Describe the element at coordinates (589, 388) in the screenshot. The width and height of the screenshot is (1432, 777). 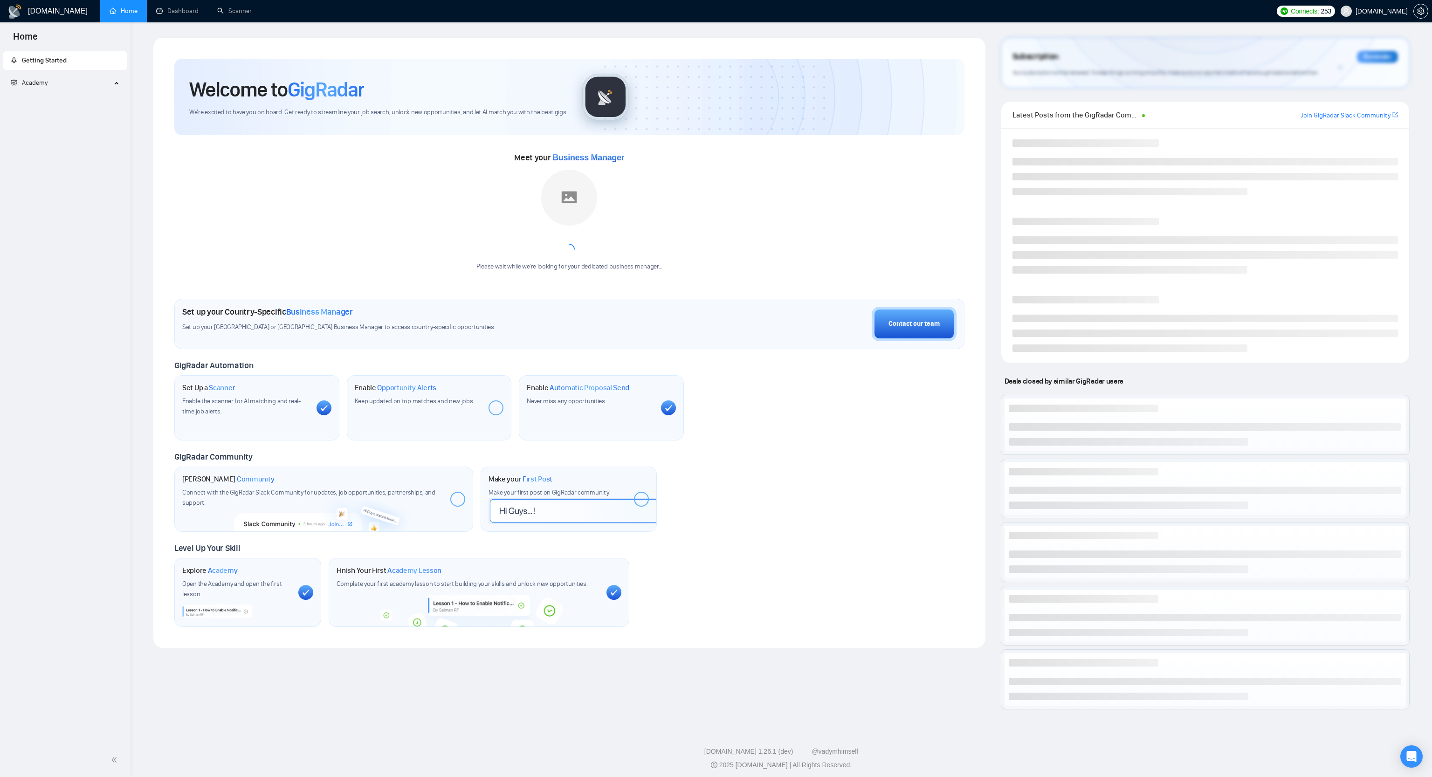
I see `span: Automatic Proposal Send` at that location.